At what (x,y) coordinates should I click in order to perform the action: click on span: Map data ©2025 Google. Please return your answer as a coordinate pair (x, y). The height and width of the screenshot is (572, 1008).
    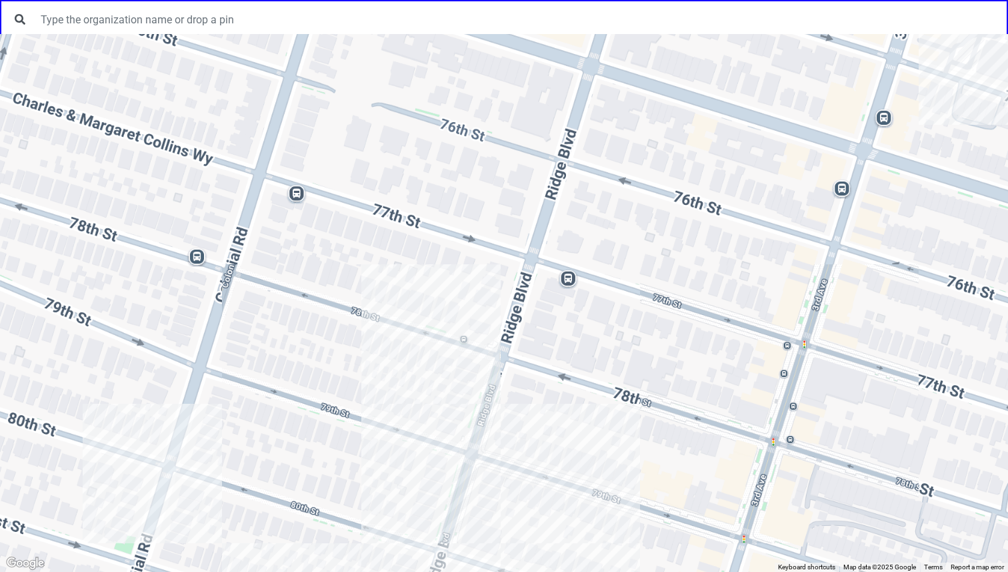
    Looking at the image, I should click on (880, 566).